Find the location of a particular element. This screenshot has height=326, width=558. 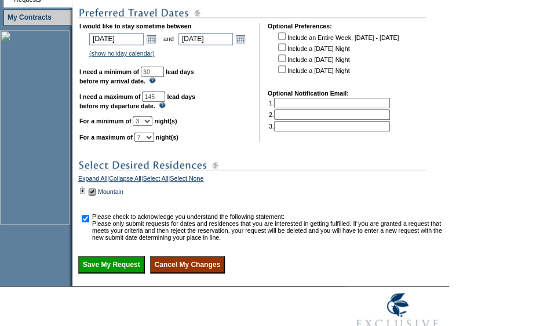

b: I need a maximum of is located at coordinates (110, 97).